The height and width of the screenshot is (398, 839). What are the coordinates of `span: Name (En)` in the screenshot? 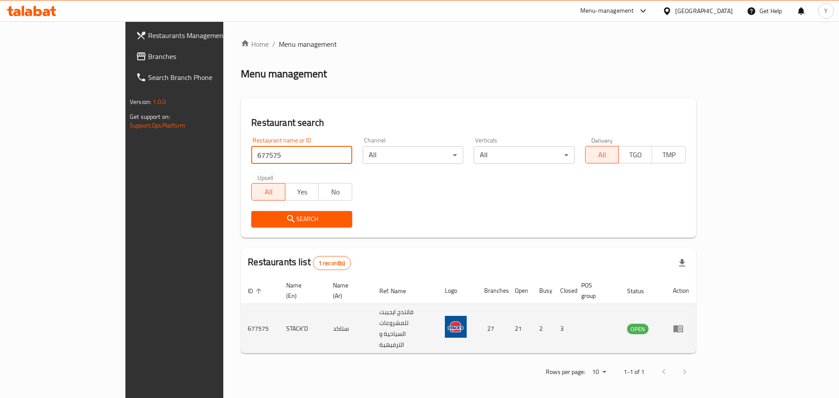 It's located at (301, 291).